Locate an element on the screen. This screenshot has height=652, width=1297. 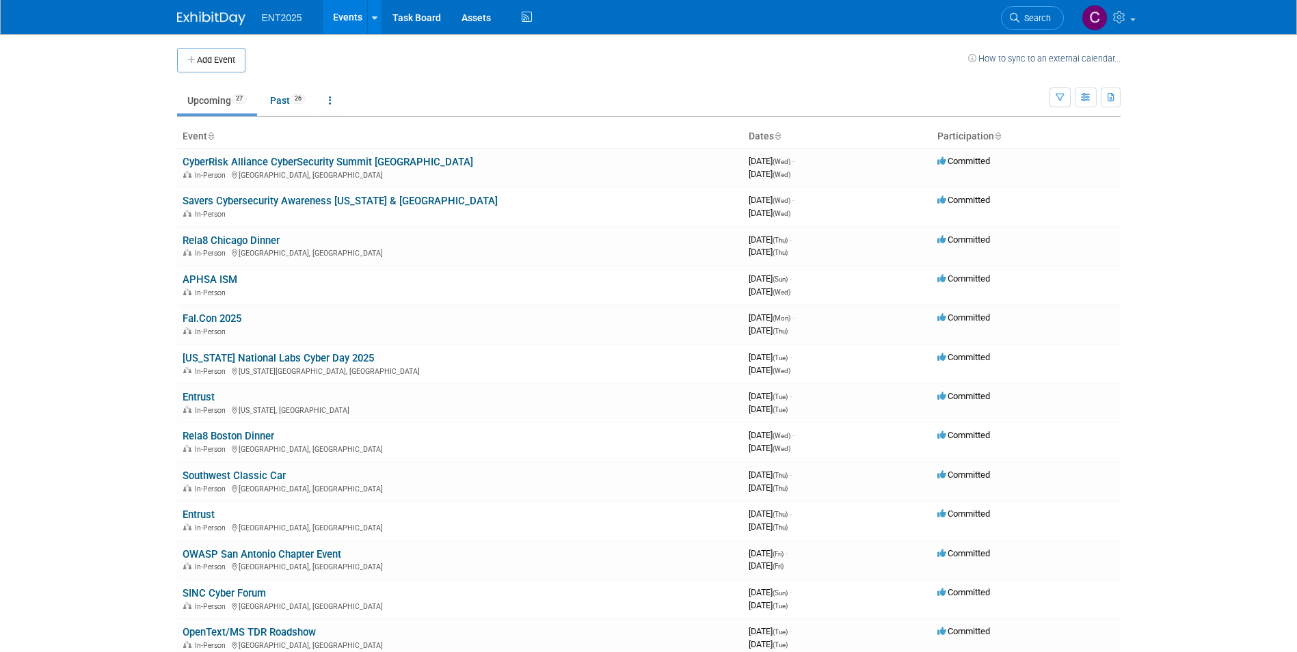
a: Sort by Event Name is located at coordinates (211, 136).